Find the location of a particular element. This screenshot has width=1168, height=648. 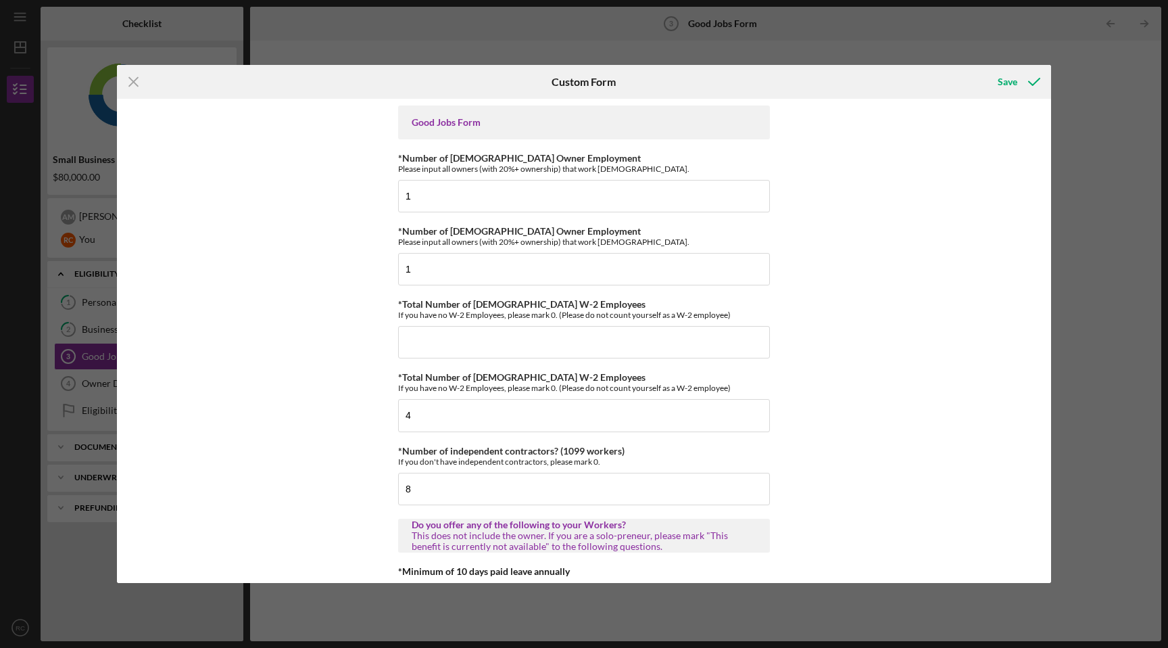

div: *Minimum of 10 days paid leave annually is located at coordinates (584, 571).